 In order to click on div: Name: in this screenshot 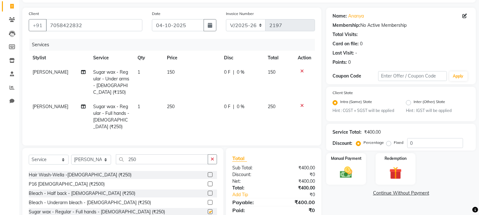, I will do `click(340, 16)`.